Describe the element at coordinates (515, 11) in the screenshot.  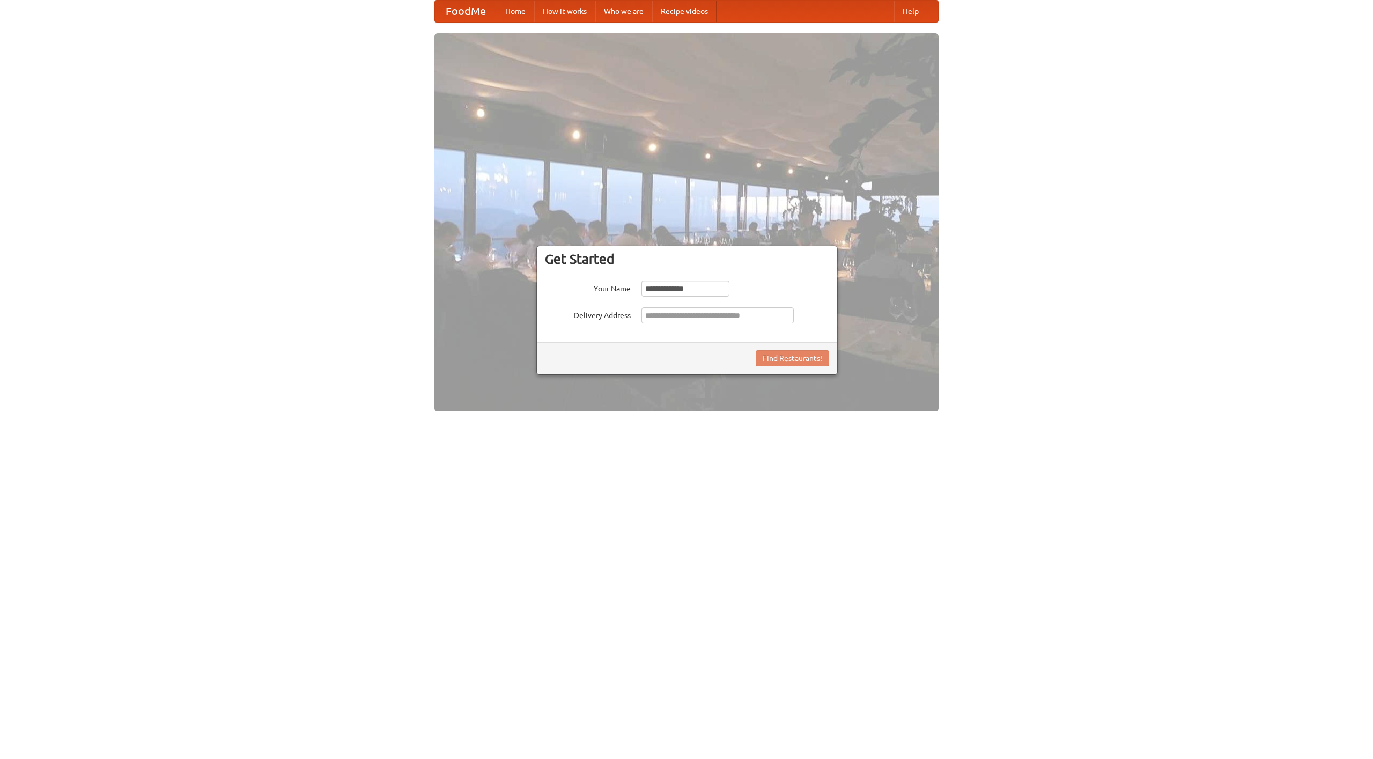
I see `a: Home` at that location.